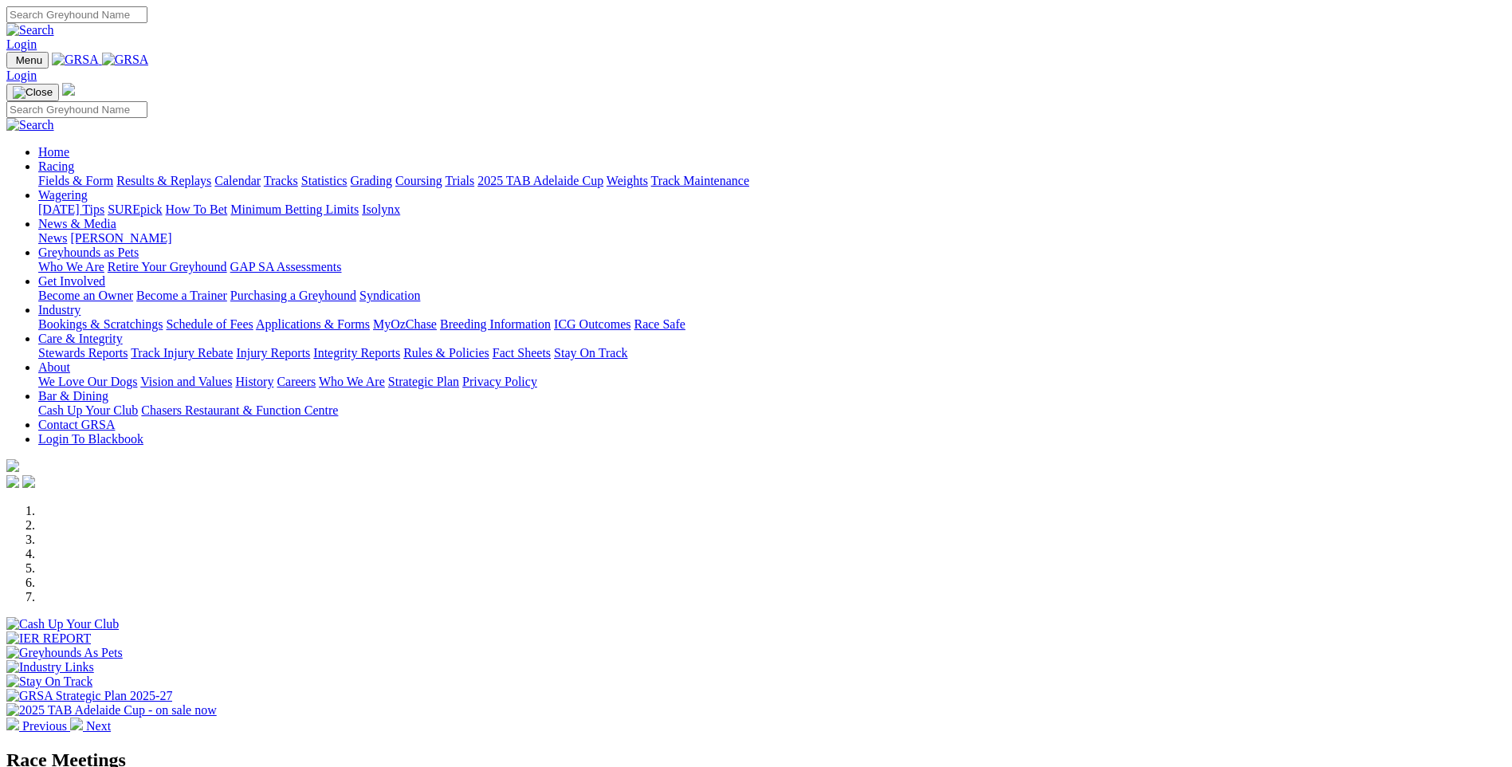 The height and width of the screenshot is (767, 1512). What do you see at coordinates (73, 395) in the screenshot?
I see `a: Bar & Dining` at bounding box center [73, 395].